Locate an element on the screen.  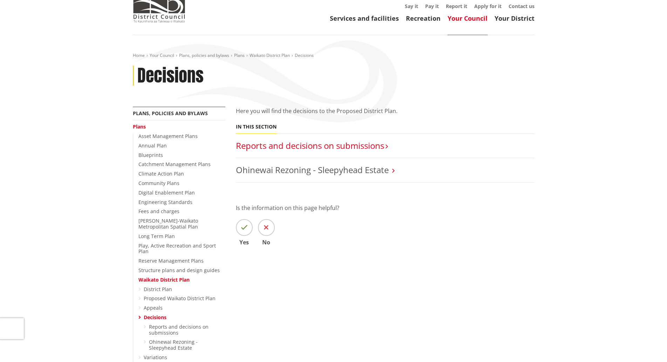
a: Appeals is located at coordinates (153, 307).